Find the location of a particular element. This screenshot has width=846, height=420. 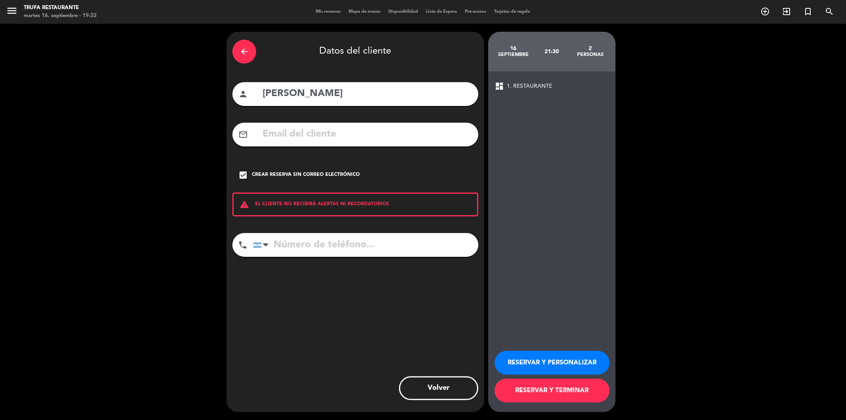

button: RESERVAR Y PERSONALIZAR is located at coordinates (552, 363).